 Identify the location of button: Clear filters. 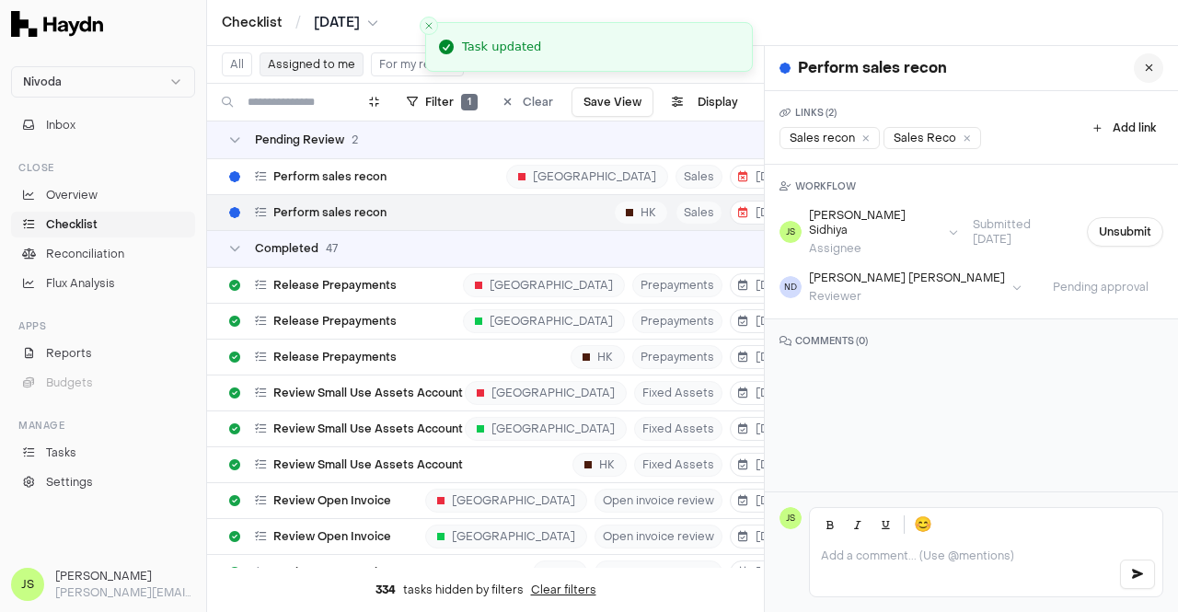
(563, 590).